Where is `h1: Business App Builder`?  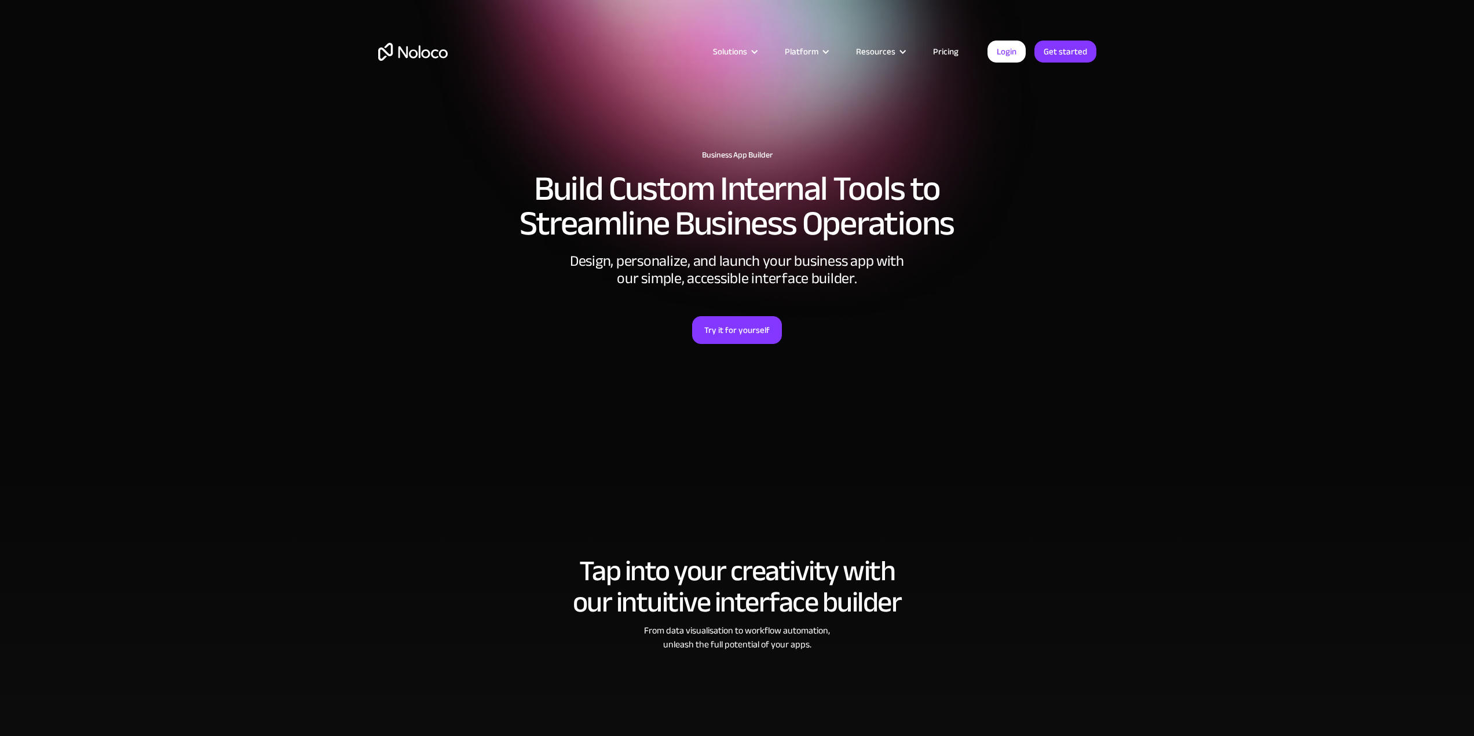
h1: Business App Builder is located at coordinates (738, 155).